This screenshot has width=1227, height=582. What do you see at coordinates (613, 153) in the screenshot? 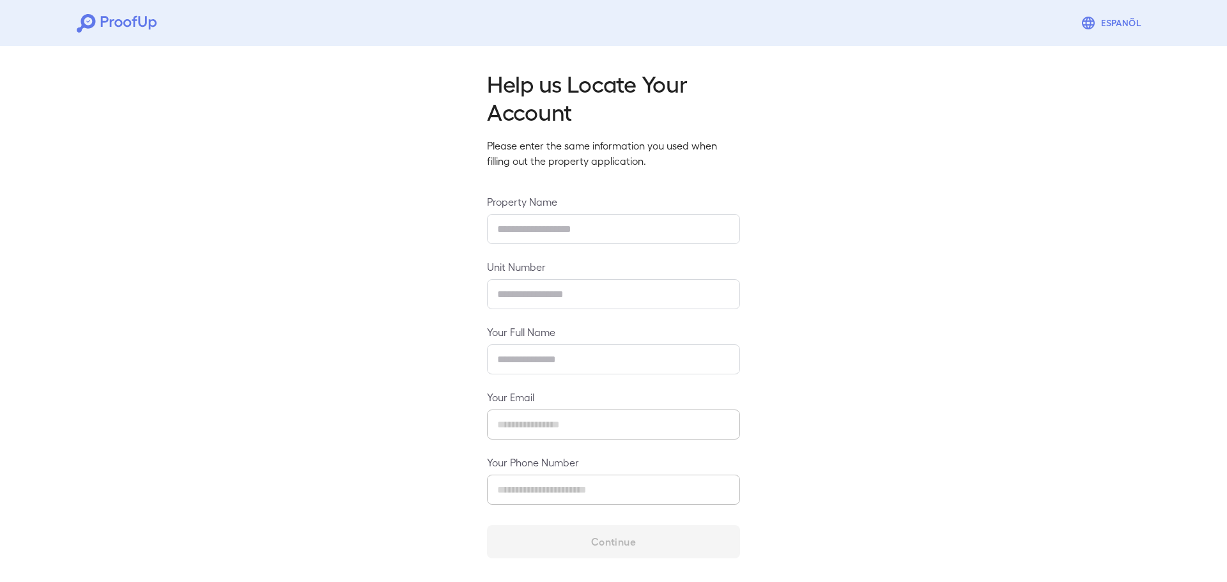
I see `p: Please enter the same information you used when filling out the property application.` at bounding box center [613, 153].